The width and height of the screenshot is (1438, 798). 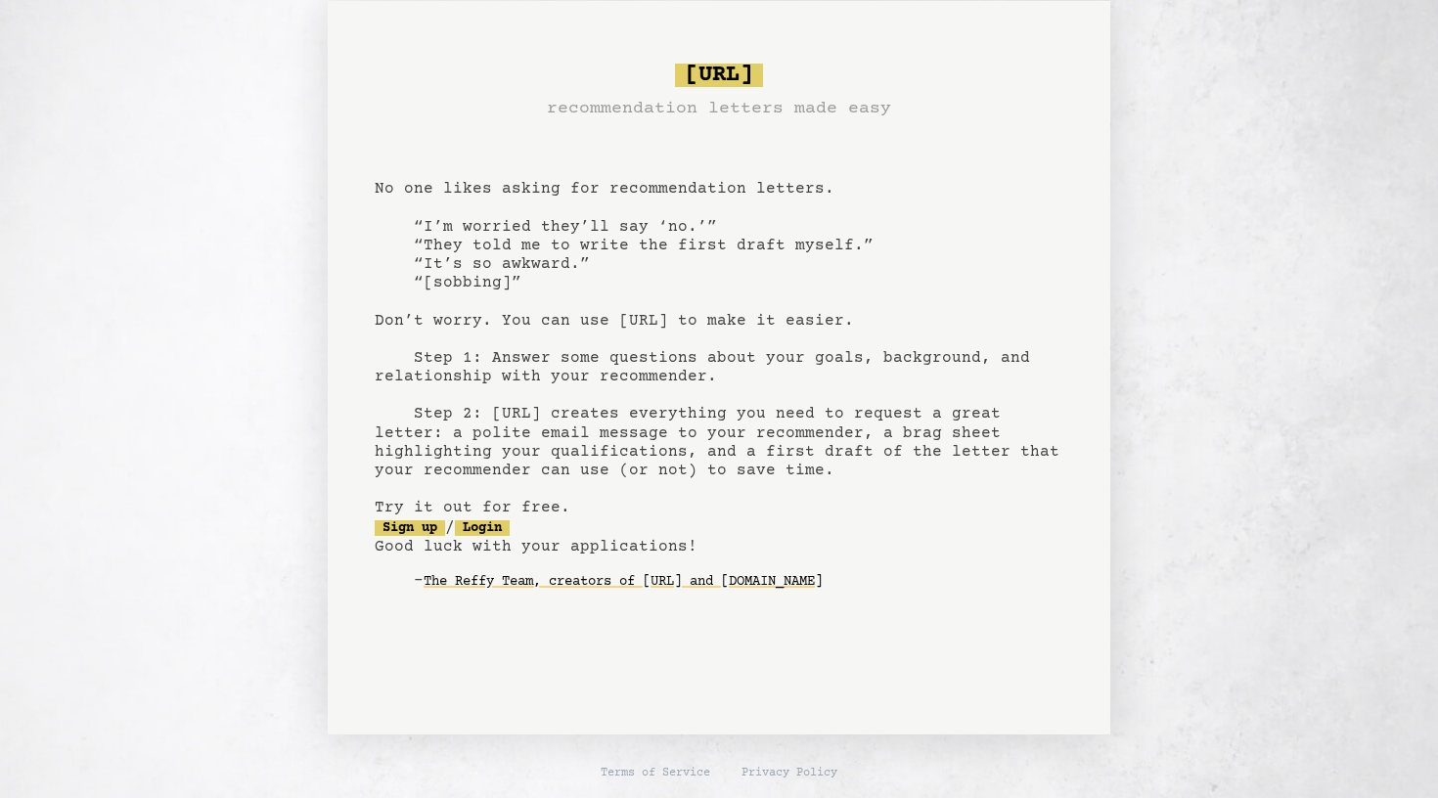 I want to click on a: Sign up, so click(x=410, y=528).